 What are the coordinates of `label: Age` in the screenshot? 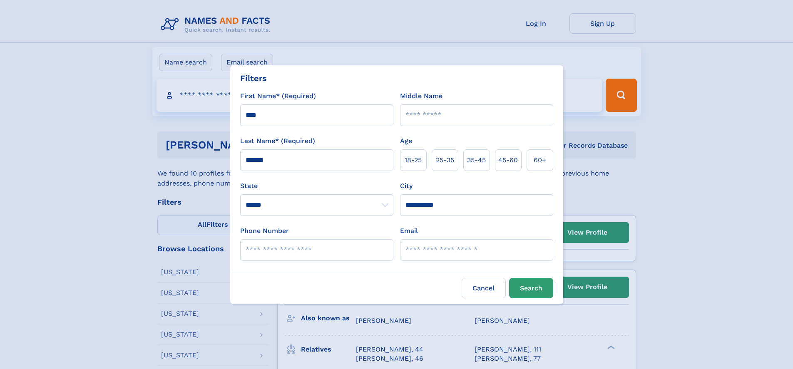 It's located at (406, 141).